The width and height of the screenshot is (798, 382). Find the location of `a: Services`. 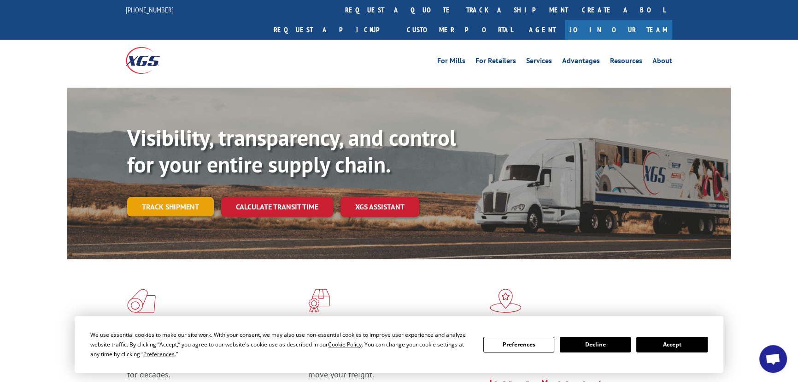

a: Services is located at coordinates (539, 62).